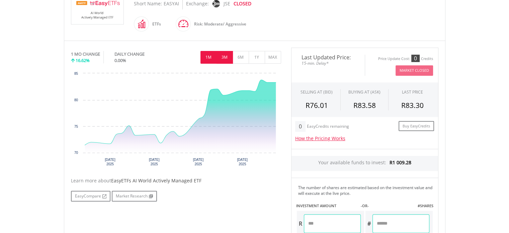 This screenshot has width=509, height=233. I want to click on text: 85, so click(76, 73).